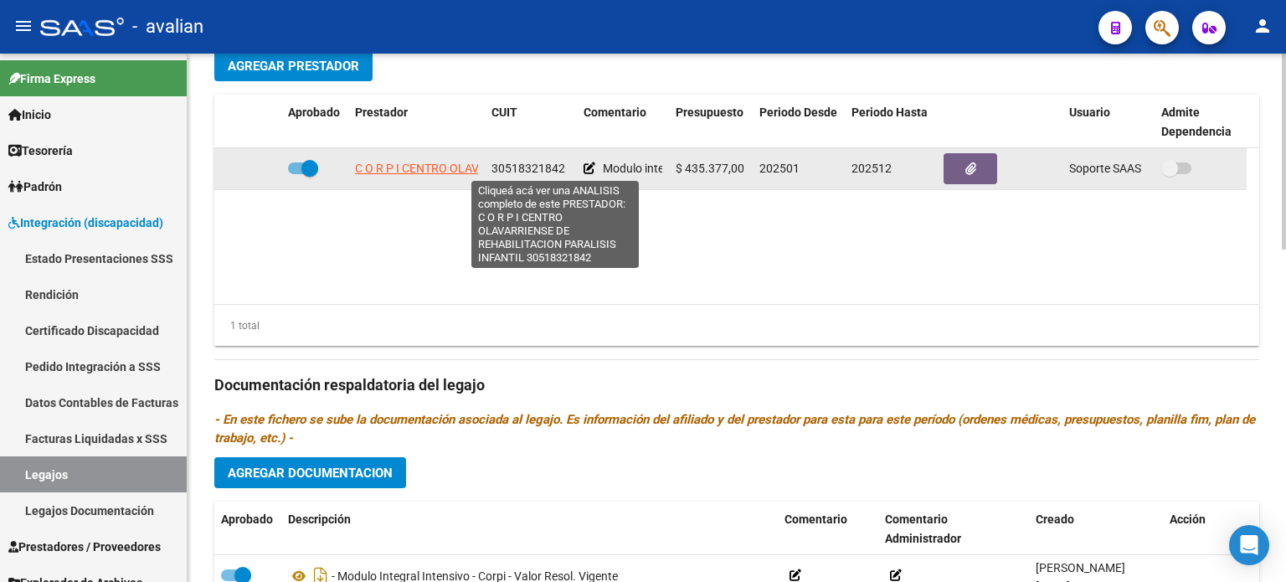  Describe the element at coordinates (889, 112) in the screenshot. I see `span: Periodo Hasta` at that location.